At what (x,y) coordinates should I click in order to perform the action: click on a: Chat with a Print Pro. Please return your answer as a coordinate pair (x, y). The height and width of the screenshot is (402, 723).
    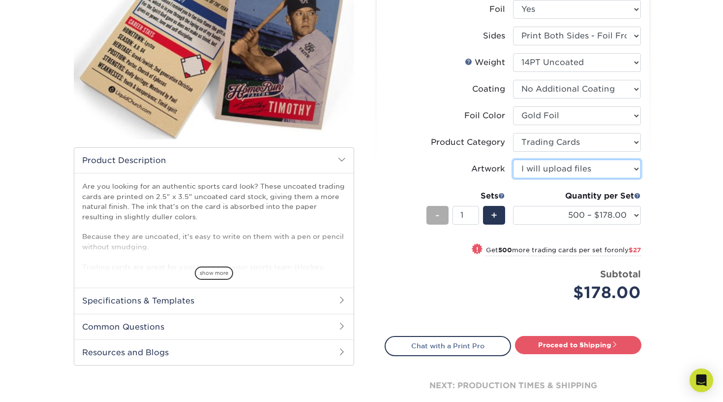
    Looking at the image, I should click on (448, 345).